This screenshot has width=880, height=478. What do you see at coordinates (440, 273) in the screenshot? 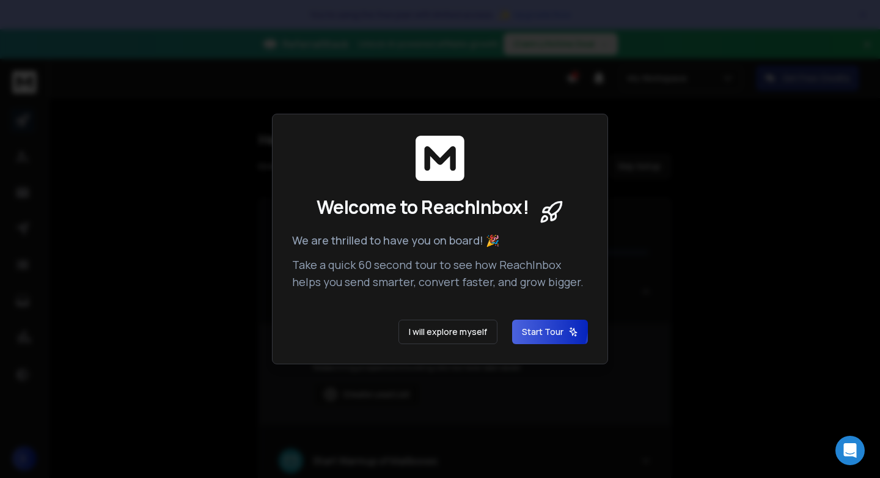
I see `p: Take a quick 60 second tour to see how ReachInbox helps you send smarter, convert faster, and gro...` at bounding box center [440, 273].